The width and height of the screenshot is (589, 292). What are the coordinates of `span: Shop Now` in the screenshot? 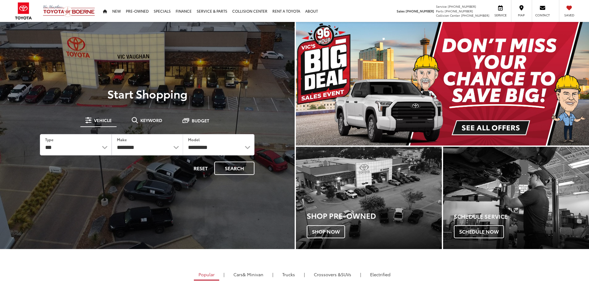 It's located at (326, 232).